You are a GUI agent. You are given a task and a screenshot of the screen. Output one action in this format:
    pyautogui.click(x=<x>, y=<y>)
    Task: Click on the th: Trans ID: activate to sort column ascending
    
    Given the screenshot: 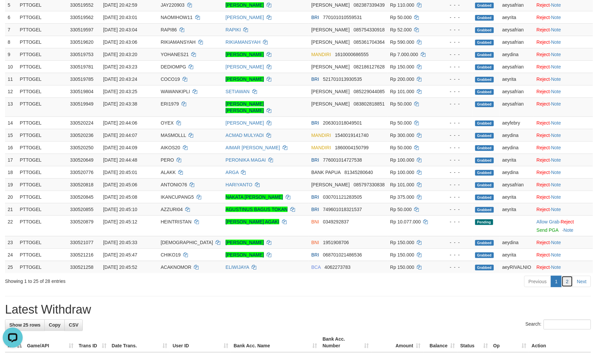 What is the action you would take?
    pyautogui.click(x=92, y=343)
    